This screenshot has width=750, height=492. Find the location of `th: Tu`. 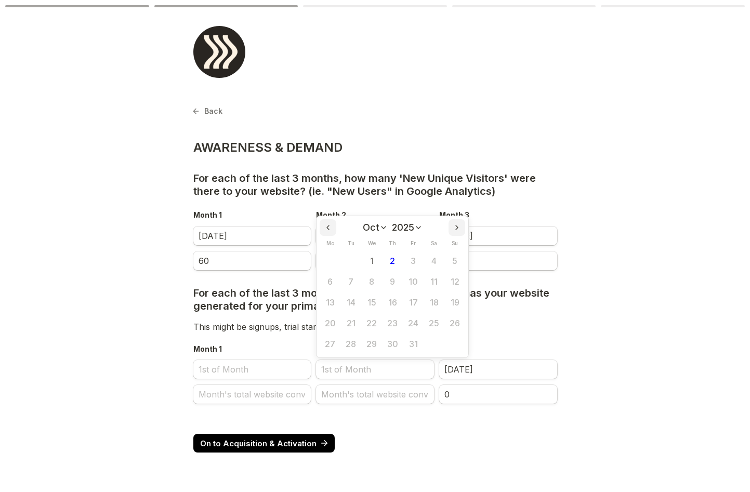

th: Tu is located at coordinates (351, 243).